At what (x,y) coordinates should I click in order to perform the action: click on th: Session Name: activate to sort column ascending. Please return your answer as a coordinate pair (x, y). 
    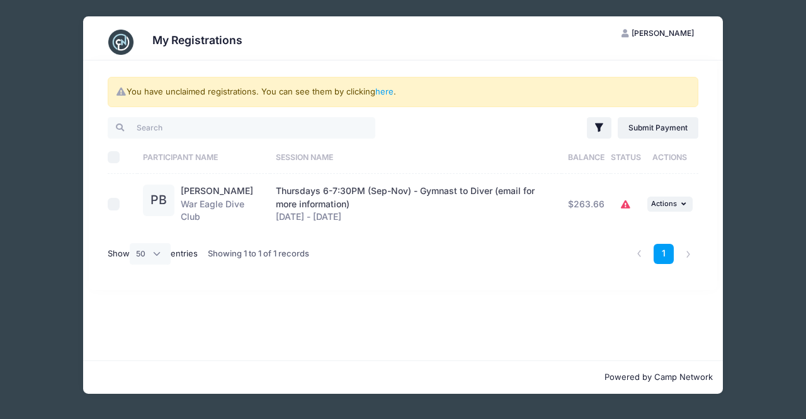
    Looking at the image, I should click on (416, 157).